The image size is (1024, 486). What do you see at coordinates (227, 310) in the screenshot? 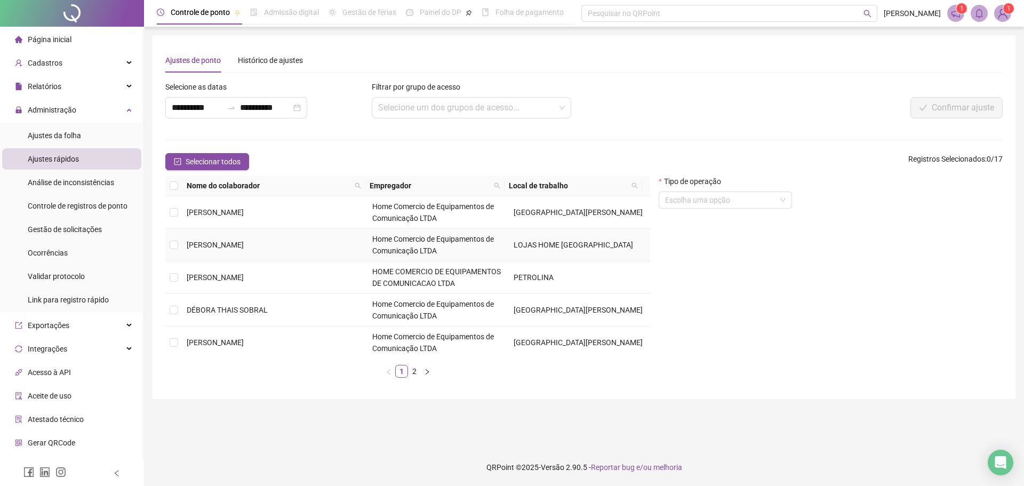
I see `span: DÉBORA THAIS SOBRAL` at bounding box center [227, 310].